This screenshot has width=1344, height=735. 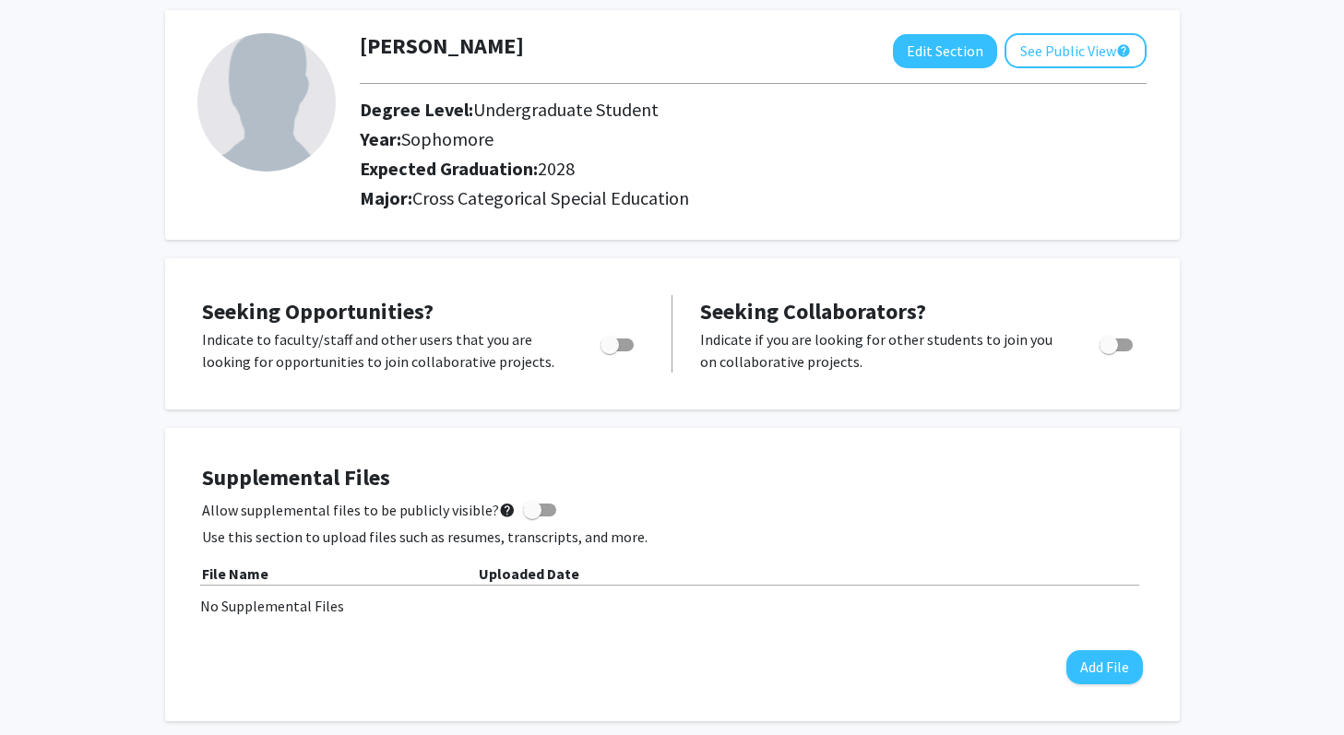 What do you see at coordinates (447, 138) in the screenshot?
I see `span: Sophomore` at bounding box center [447, 138].